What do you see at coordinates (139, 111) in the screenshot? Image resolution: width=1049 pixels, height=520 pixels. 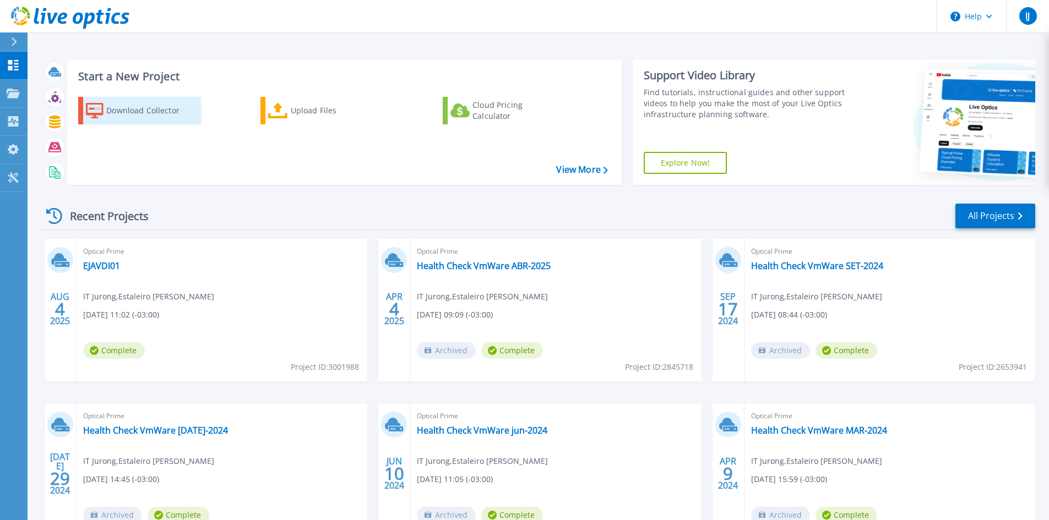 I see `a: Download Collector` at bounding box center [139, 111].